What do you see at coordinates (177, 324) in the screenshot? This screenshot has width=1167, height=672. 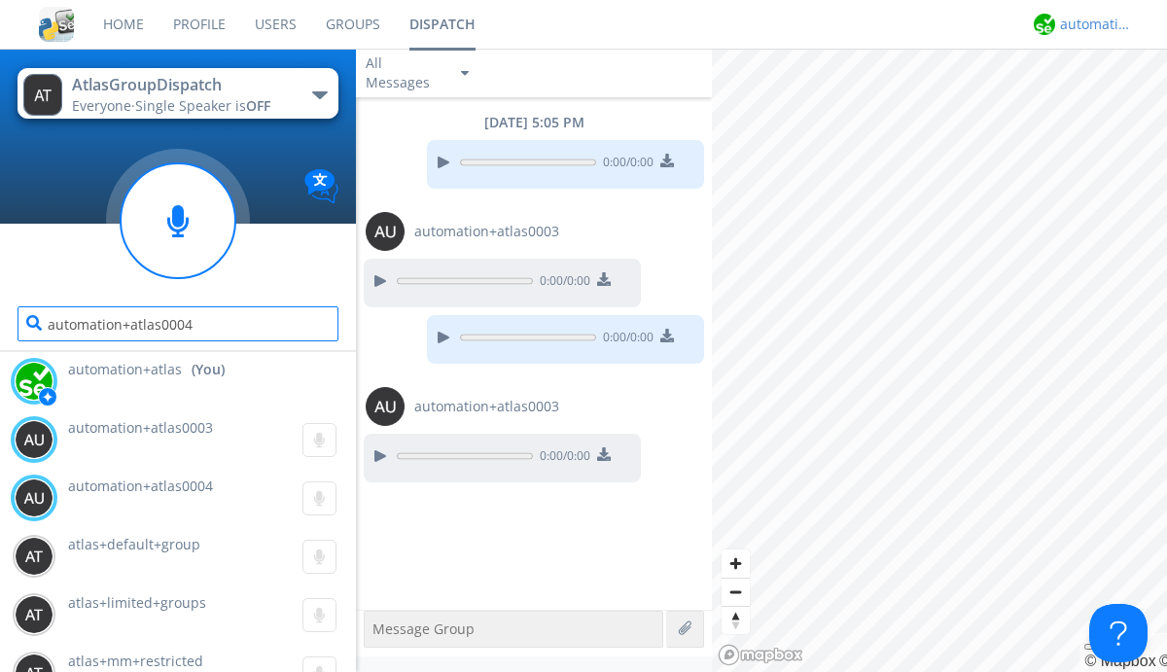 I see `input: Search users` at bounding box center [177, 324].